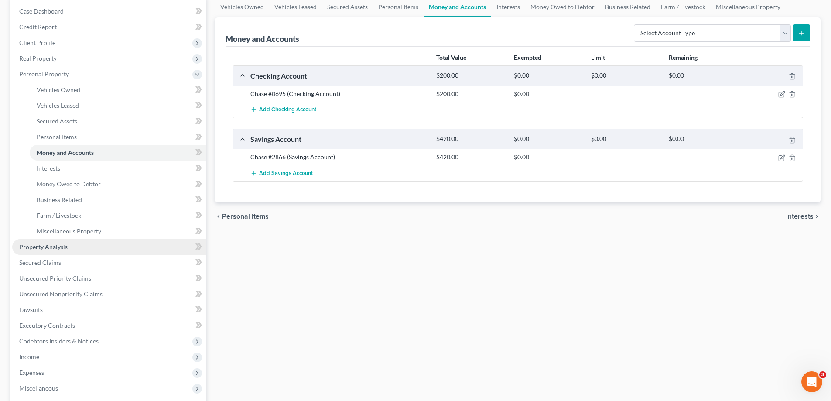 The width and height of the screenshot is (831, 401). I want to click on span: Case Dashboard, so click(41, 11).